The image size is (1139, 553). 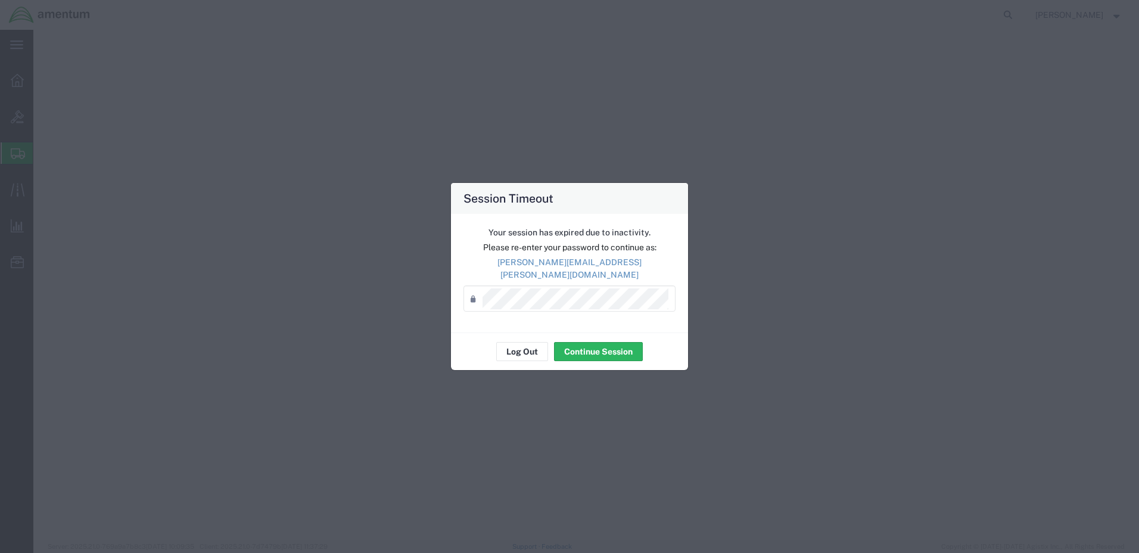 I want to click on p: Please re-enter your password to continue as:, so click(x=569, y=247).